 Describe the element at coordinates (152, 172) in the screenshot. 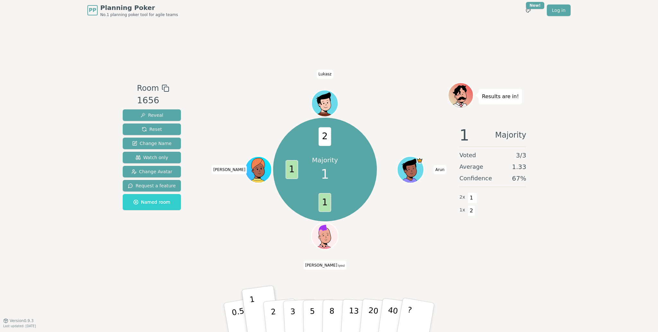

I see `span: Change Avatar` at that location.